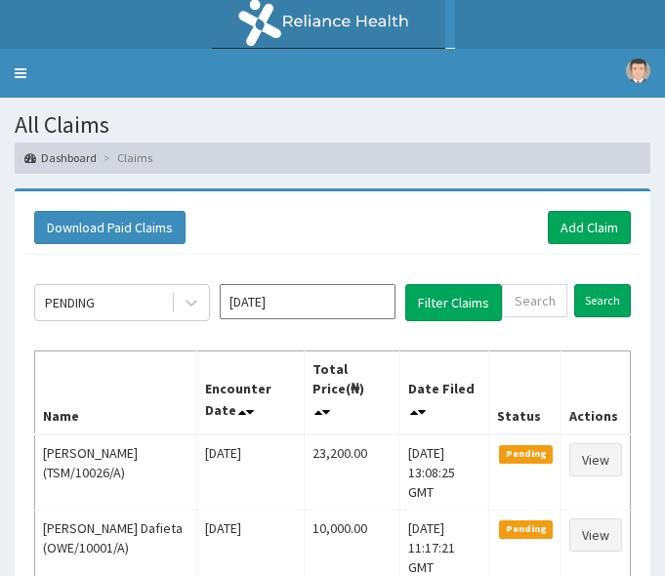 Image resolution: width=665 pixels, height=576 pixels. What do you see at coordinates (351, 392) in the screenshot?
I see `th: Total Price(₦)` at bounding box center [351, 392].